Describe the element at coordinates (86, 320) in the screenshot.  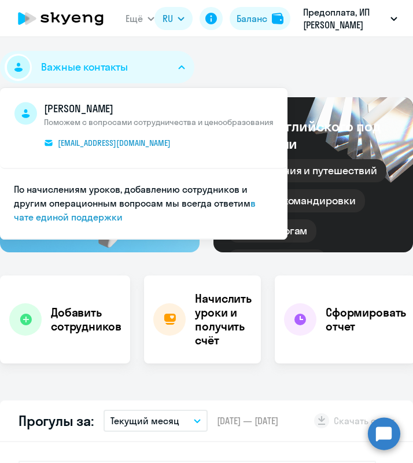
I see `h4: Добавить сотрудников` at that location.